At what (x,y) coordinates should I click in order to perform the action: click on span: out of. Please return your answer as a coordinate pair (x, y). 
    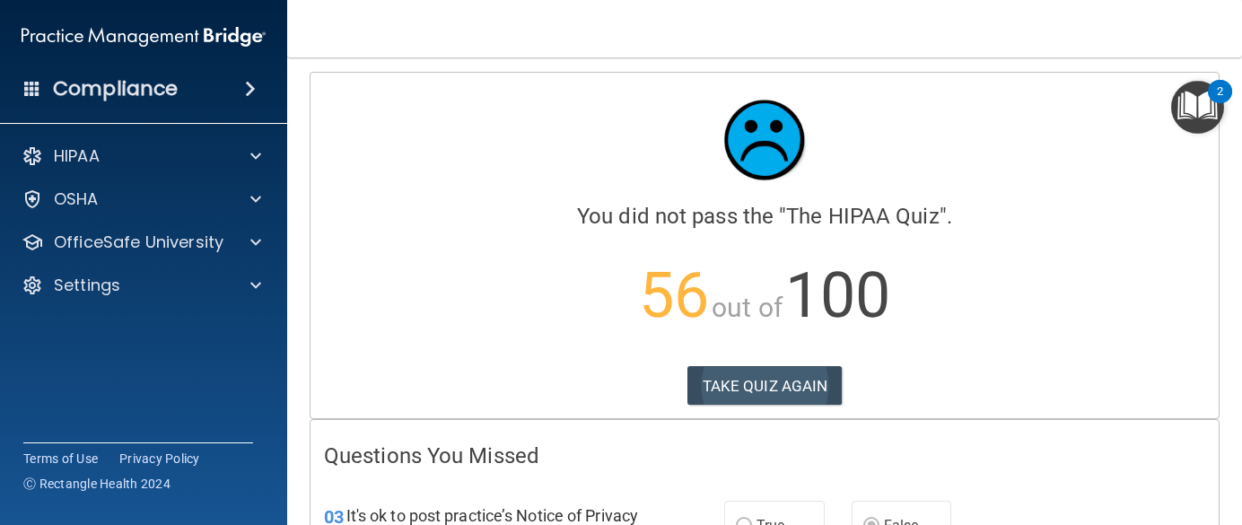
    Looking at the image, I should click on (747, 307).